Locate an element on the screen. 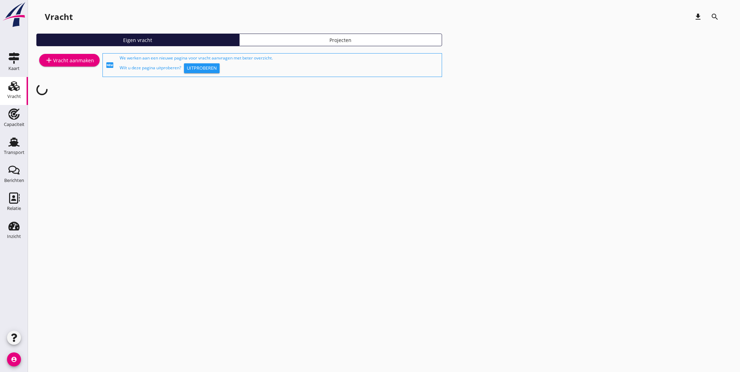  div: Relatie is located at coordinates (14, 208).